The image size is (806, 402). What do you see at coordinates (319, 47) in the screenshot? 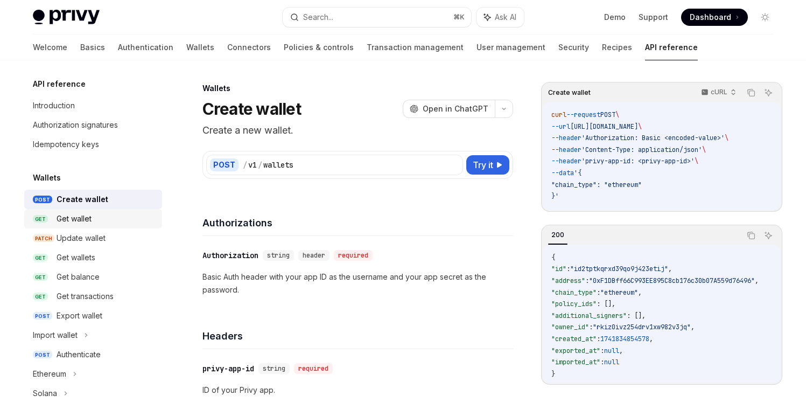
I see `a: Policies & controls` at bounding box center [319, 47].